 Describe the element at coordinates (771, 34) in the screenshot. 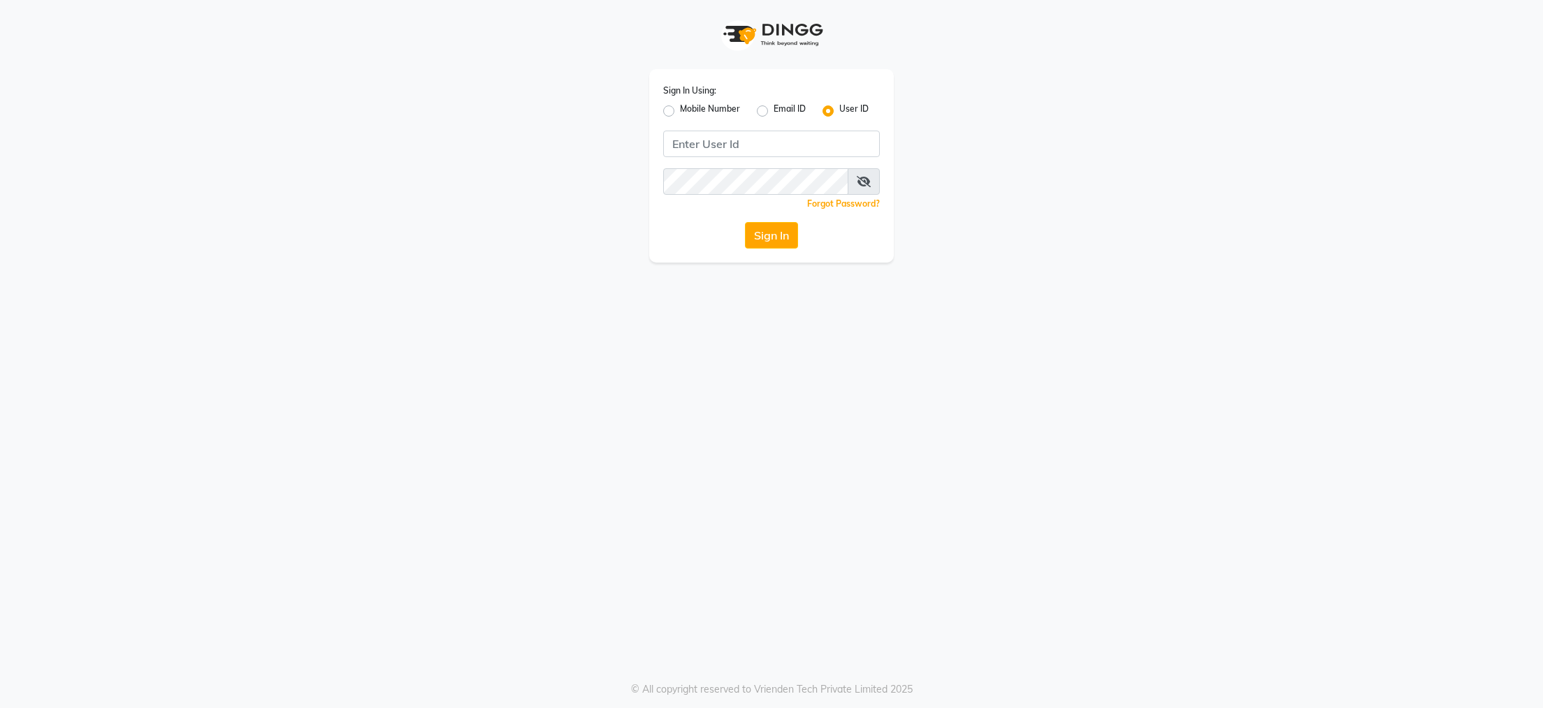

I see `img: logo1.svg` at that location.